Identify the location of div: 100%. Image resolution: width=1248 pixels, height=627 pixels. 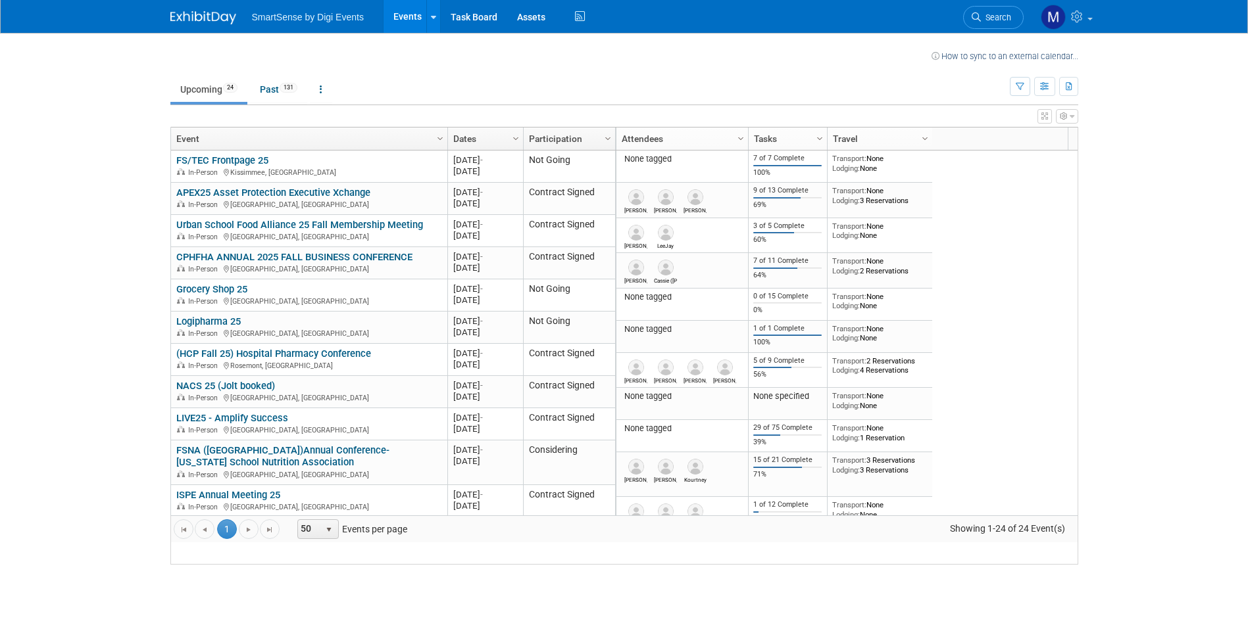
(787, 173).